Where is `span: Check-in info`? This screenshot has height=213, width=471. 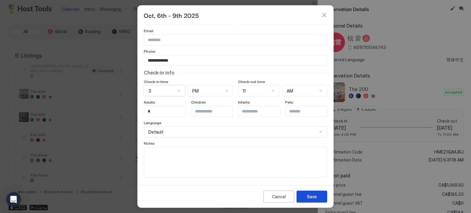
span: Check-in info is located at coordinates (159, 73).